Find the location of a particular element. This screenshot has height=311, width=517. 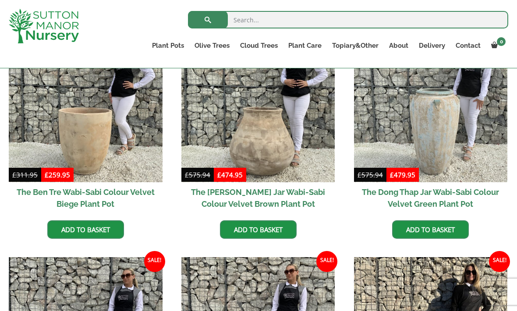

a: Delivery is located at coordinates (432, 46).